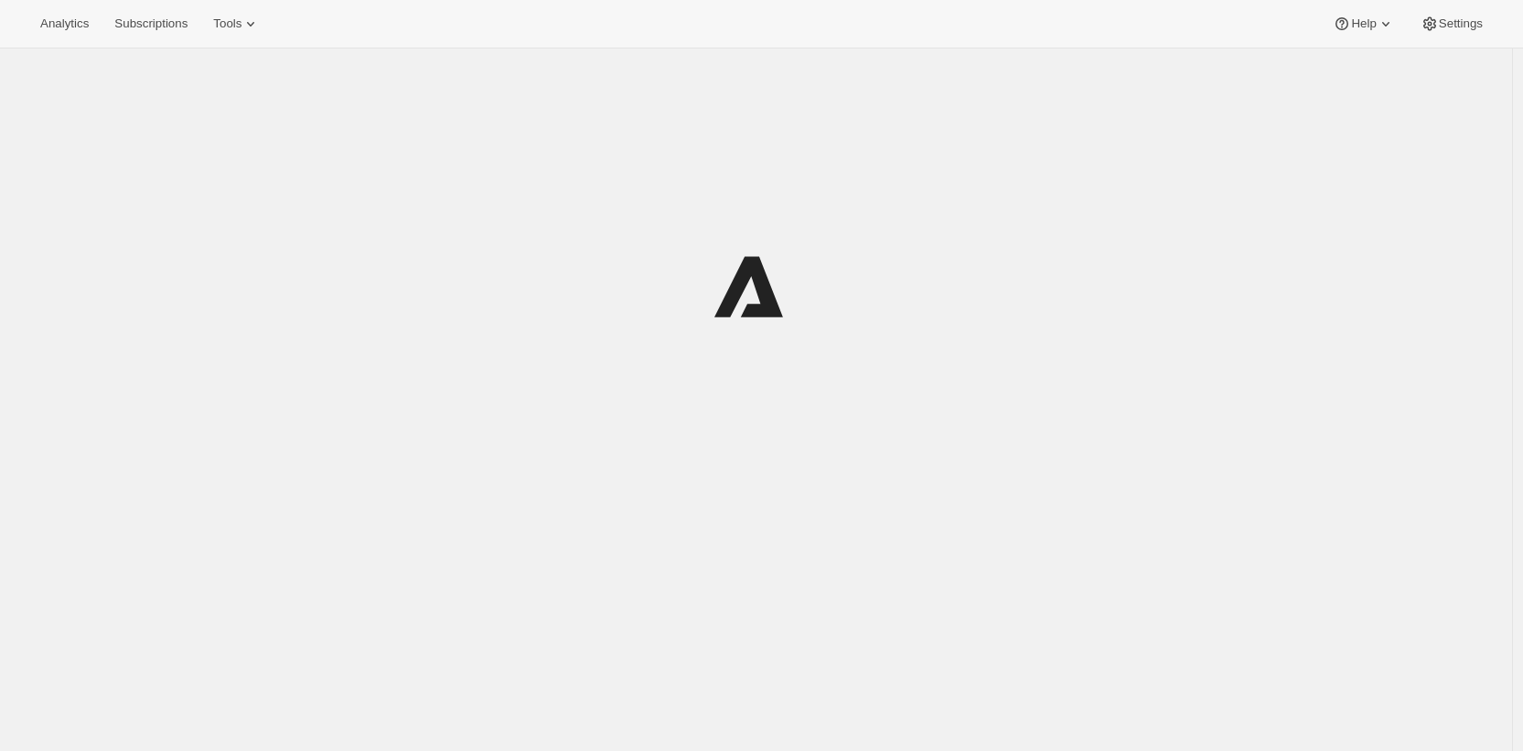  I want to click on span: Subscriptions, so click(151, 24).